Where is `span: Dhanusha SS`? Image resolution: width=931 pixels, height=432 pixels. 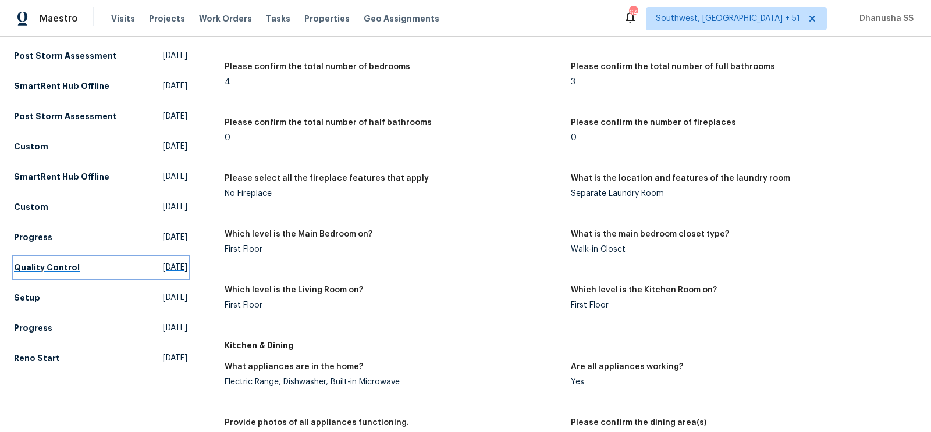
span: Dhanusha SS is located at coordinates (884, 19).